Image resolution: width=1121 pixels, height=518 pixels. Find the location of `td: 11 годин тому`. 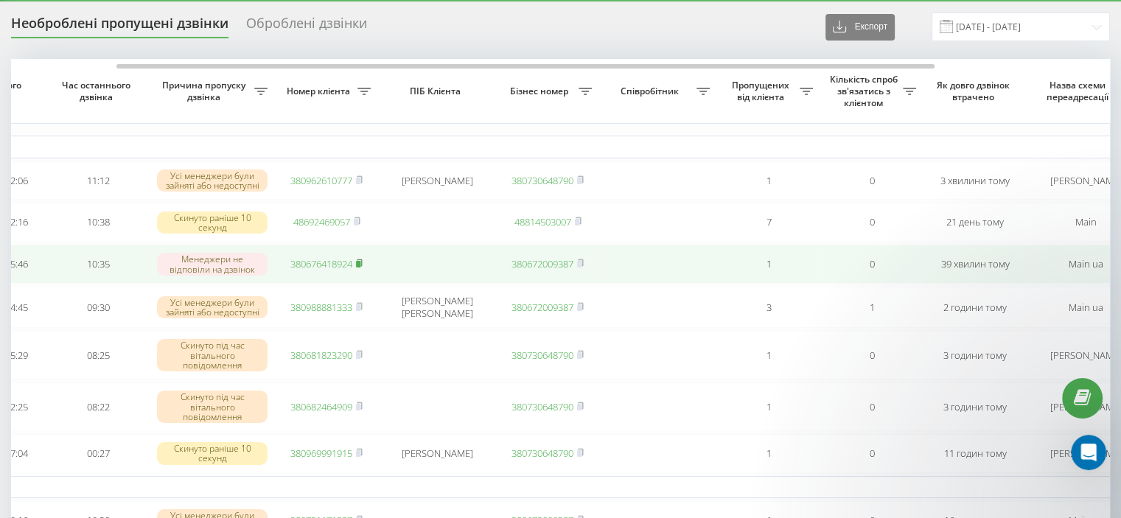

td: 11 годин тому is located at coordinates (975, 453).